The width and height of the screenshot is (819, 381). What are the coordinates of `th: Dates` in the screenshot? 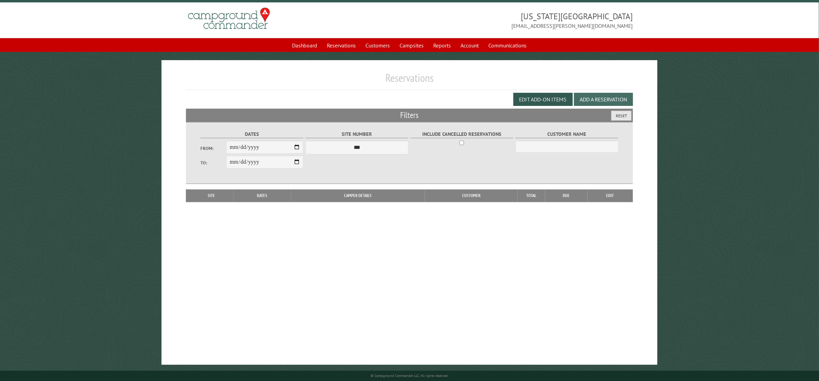 It's located at (262, 196).